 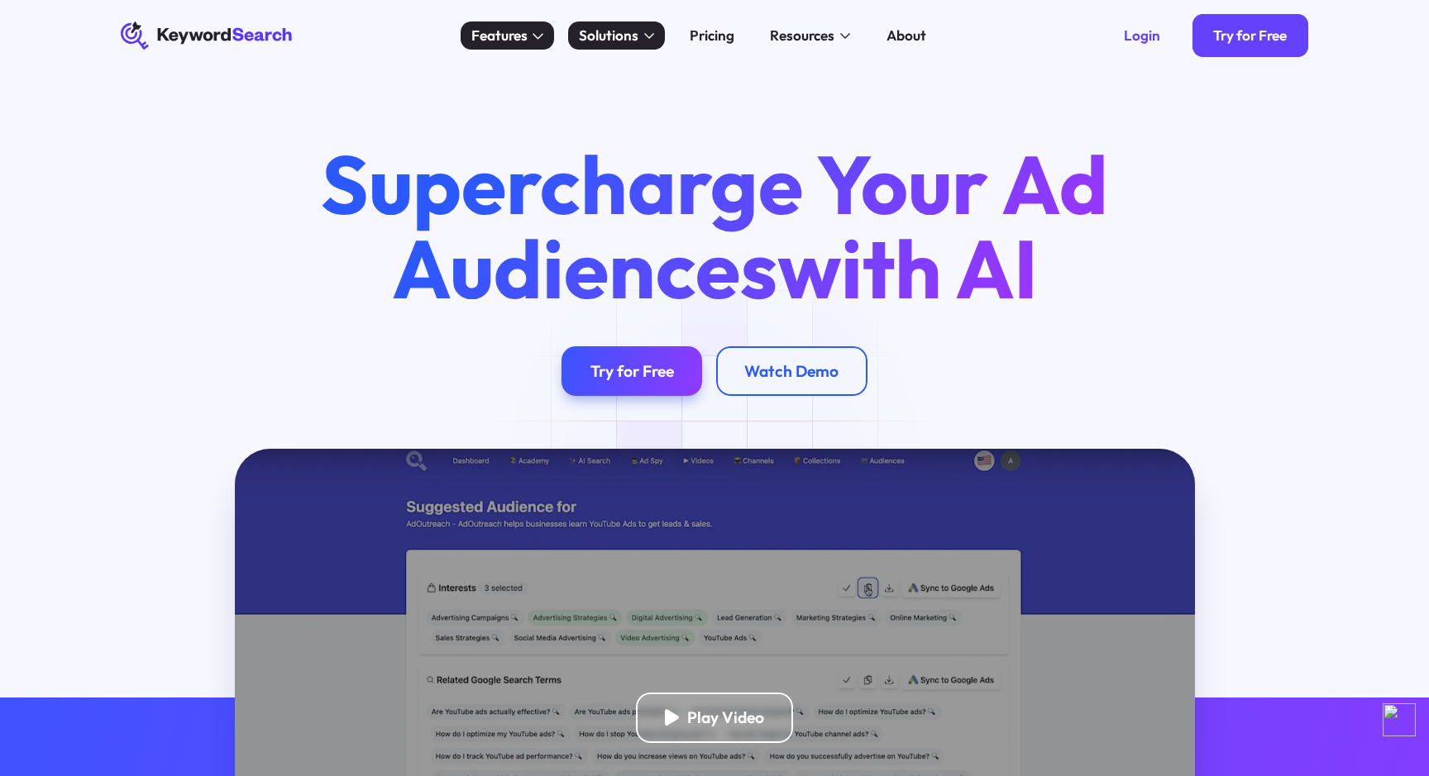 What do you see at coordinates (802, 36) in the screenshot?
I see `div: Resources` at bounding box center [802, 36].